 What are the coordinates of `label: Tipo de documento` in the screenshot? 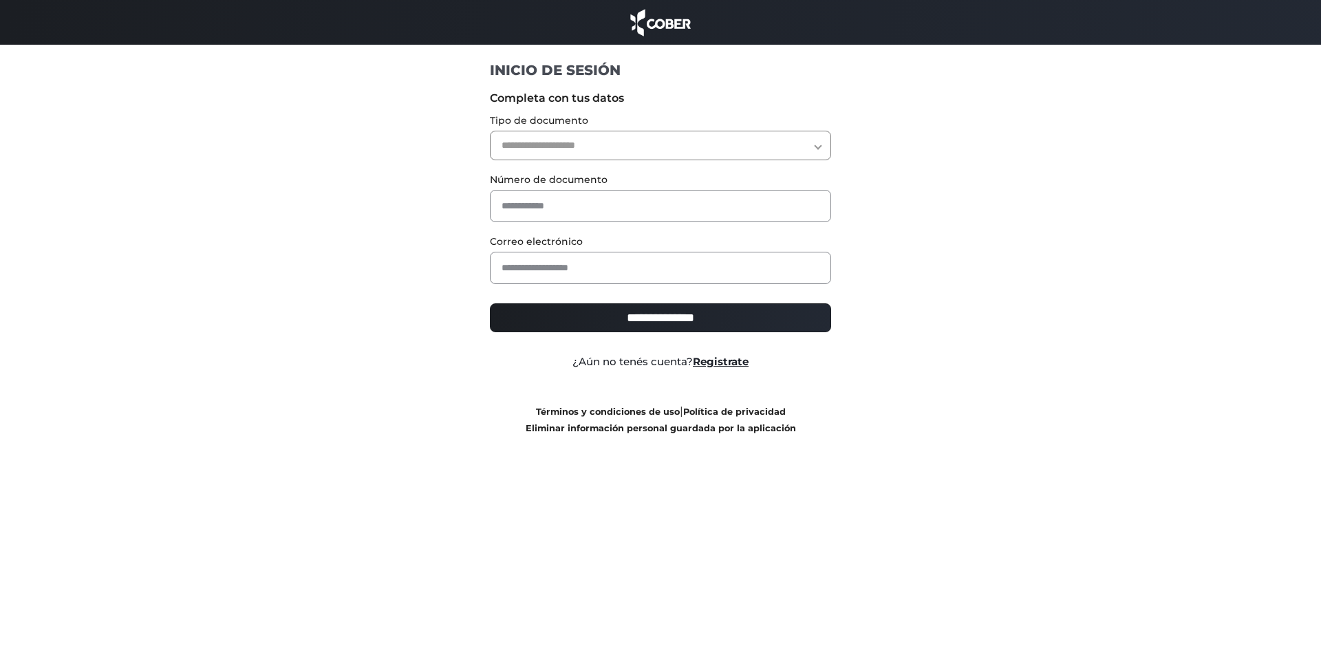 It's located at (660, 120).